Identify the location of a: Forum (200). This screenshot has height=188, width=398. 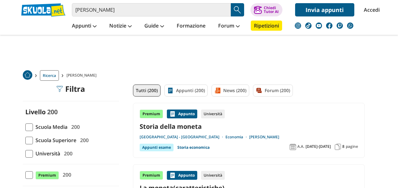
(273, 91).